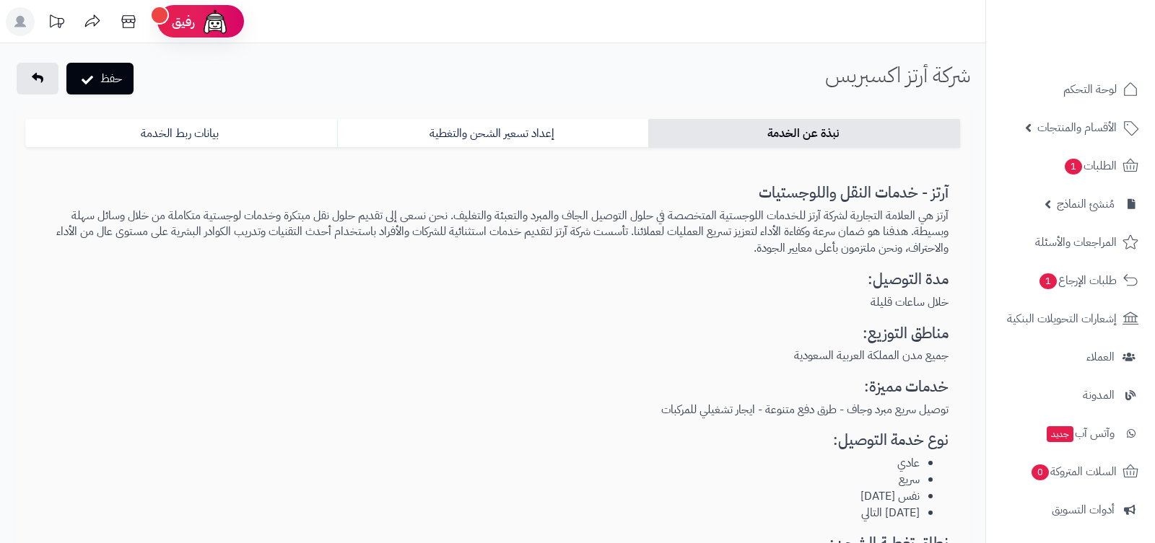 The width and height of the screenshot is (1155, 543). Describe the element at coordinates (1070, 357) in the screenshot. I see `a: العملاء` at that location.